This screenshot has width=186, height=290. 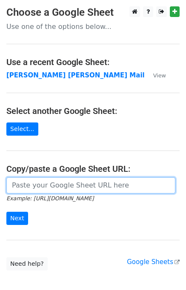 What do you see at coordinates (22, 129) in the screenshot?
I see `a: Select...` at bounding box center [22, 129].